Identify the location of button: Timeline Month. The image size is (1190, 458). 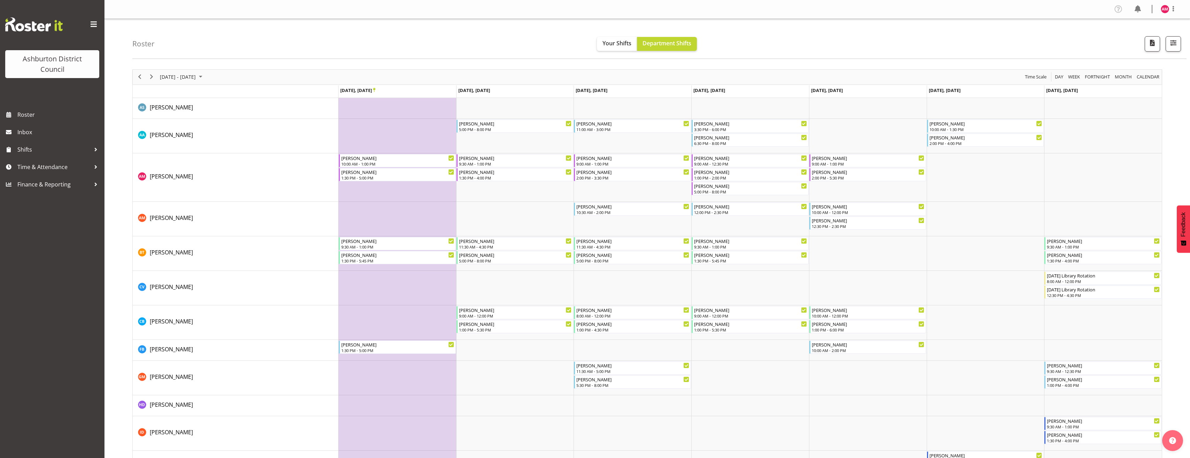
(1123, 77).